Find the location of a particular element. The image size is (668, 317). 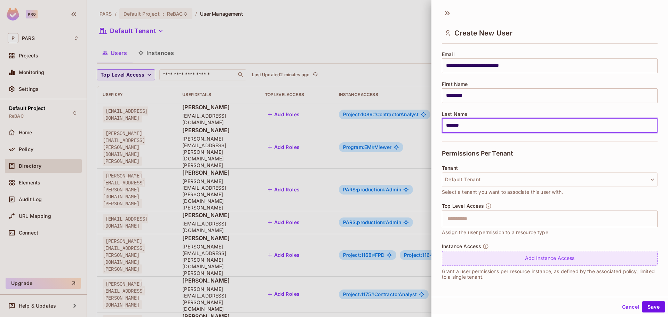

span: Tenant is located at coordinates (450, 168).